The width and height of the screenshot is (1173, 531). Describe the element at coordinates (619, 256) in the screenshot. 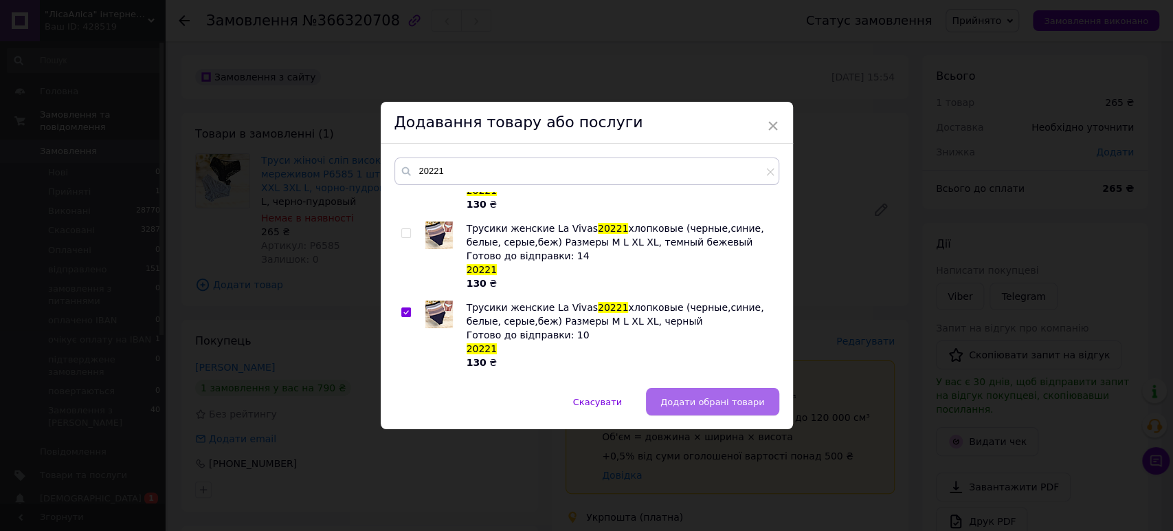

I see `div: Готово до відправки: 14` at that location.